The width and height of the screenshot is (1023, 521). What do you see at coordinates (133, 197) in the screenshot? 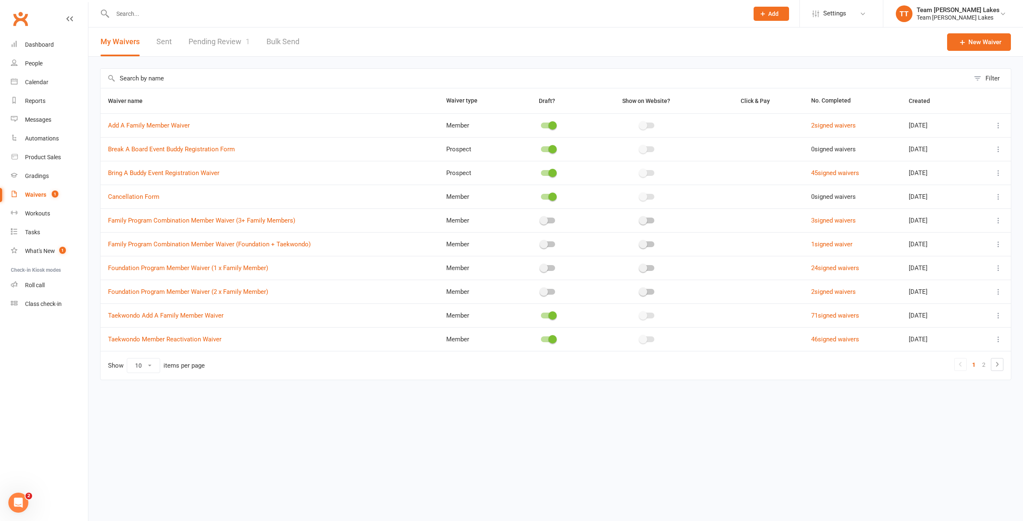
I see `a: Cancellation Form` at bounding box center [133, 197].